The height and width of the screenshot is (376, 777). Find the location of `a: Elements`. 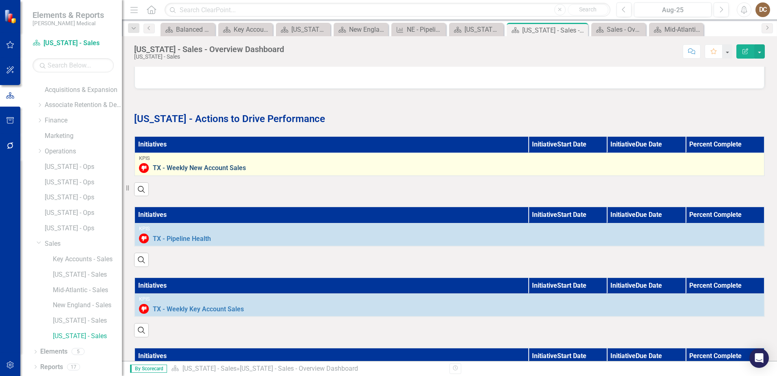

a: Elements is located at coordinates (54, 351).